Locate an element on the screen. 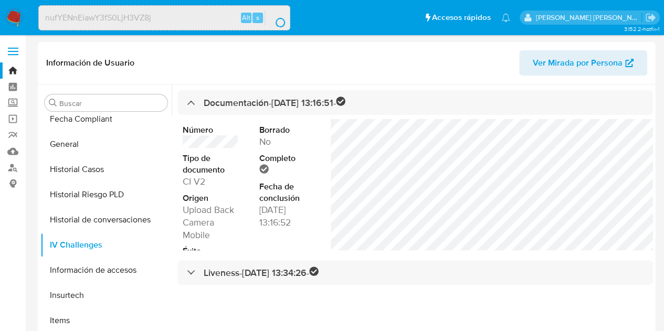  button: Buscar is located at coordinates (53, 103).